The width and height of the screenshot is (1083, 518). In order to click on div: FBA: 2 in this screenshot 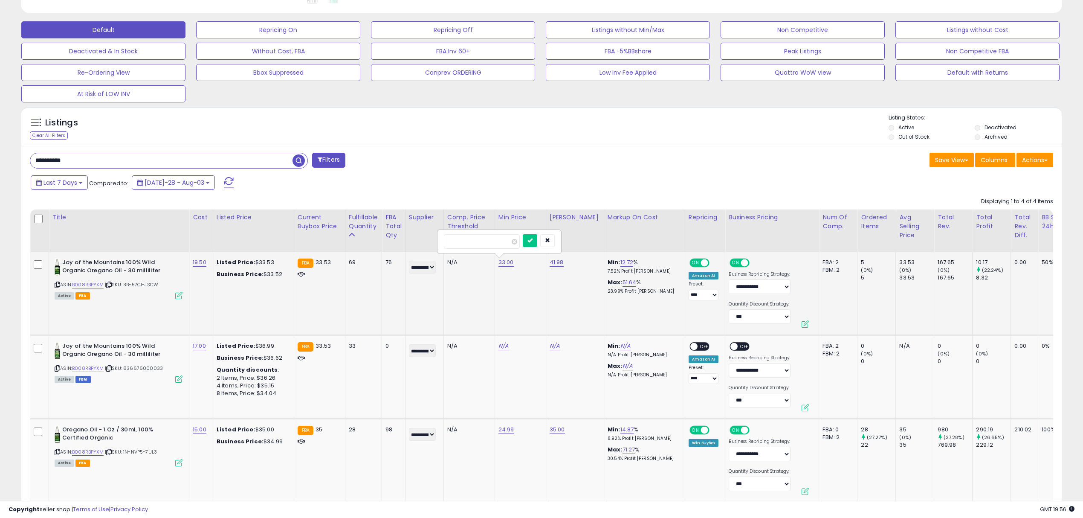, I will do `click(837, 346)`.